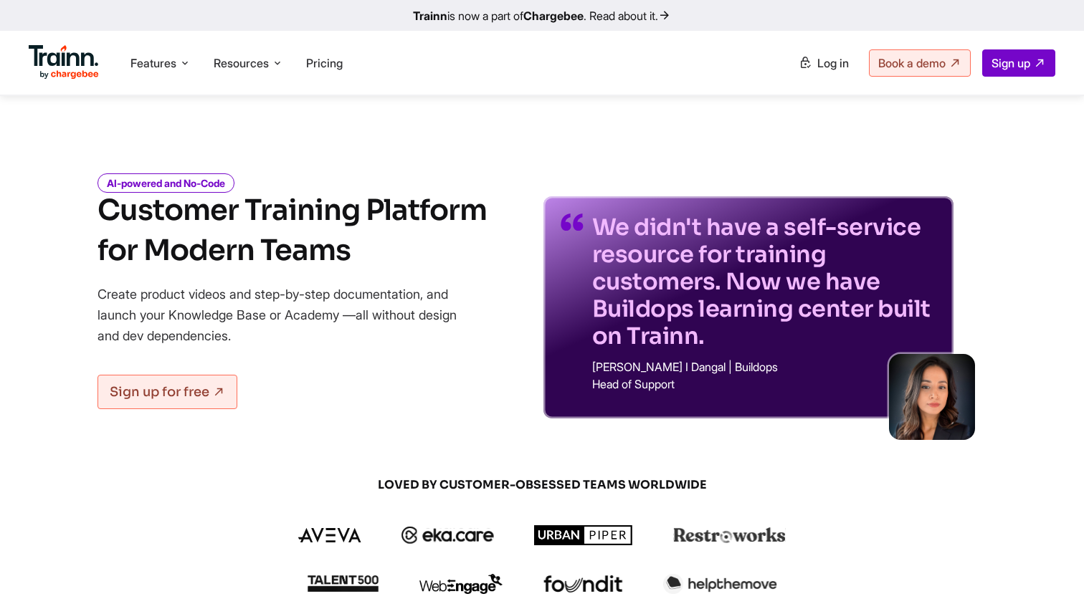 The width and height of the screenshot is (1084, 614). Describe the element at coordinates (287, 315) in the screenshot. I see `p: Create product videos and step-by-step documentation, and launch your Knowledge Base or Academy —...` at that location.